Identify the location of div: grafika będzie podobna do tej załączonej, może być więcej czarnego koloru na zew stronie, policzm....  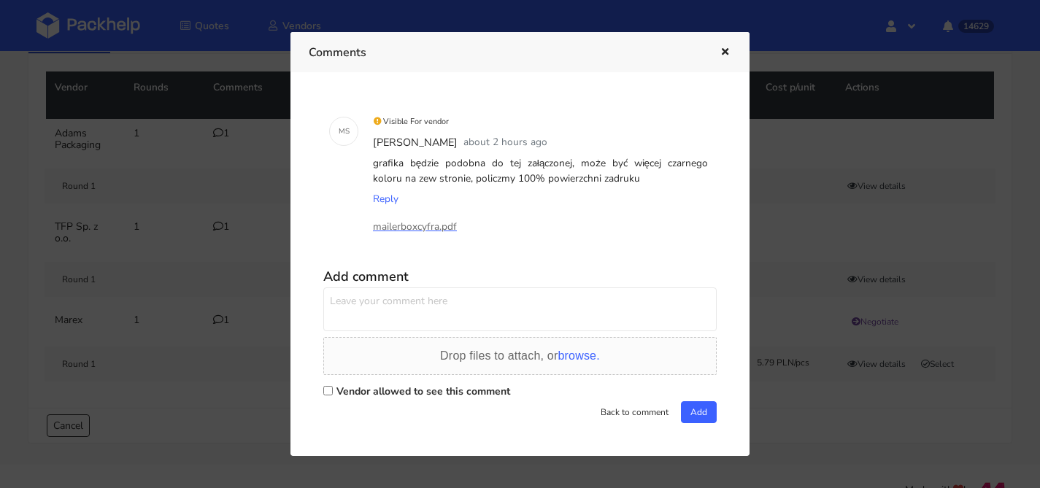
(540, 171).